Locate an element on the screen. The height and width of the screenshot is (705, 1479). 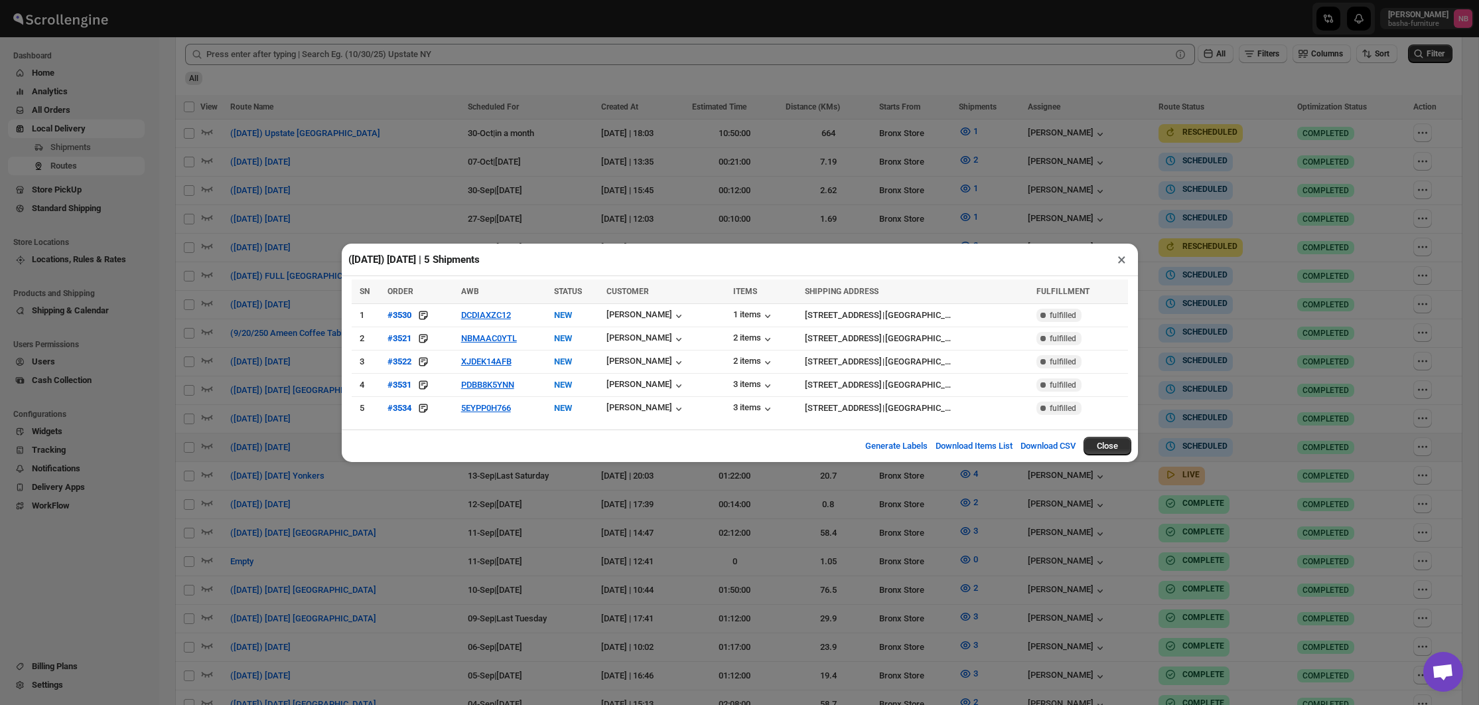
span: SHIPPING ADDRESS is located at coordinates (842, 291).